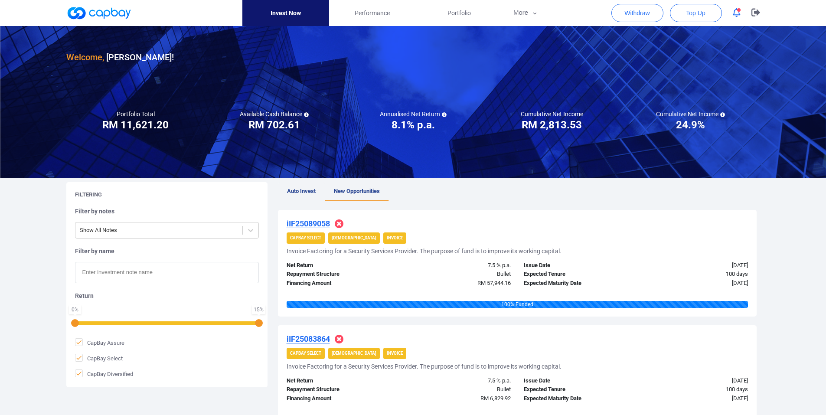 The height and width of the screenshot is (415, 826). What do you see at coordinates (695, 13) in the screenshot?
I see `span: Top Up` at bounding box center [695, 13].